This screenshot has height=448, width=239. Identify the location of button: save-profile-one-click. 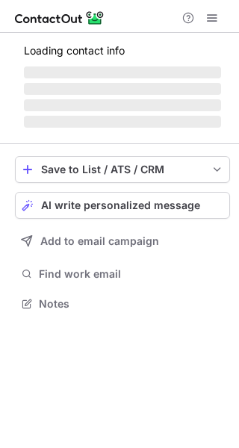
(122, 169).